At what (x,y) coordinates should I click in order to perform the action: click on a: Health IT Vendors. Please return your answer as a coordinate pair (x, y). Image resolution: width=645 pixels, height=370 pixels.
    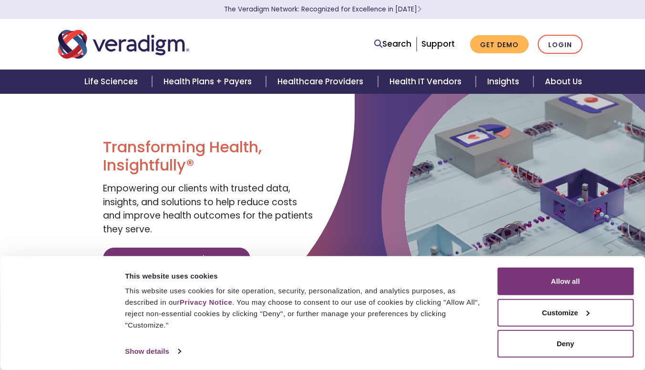
    Looking at the image, I should click on (427, 81).